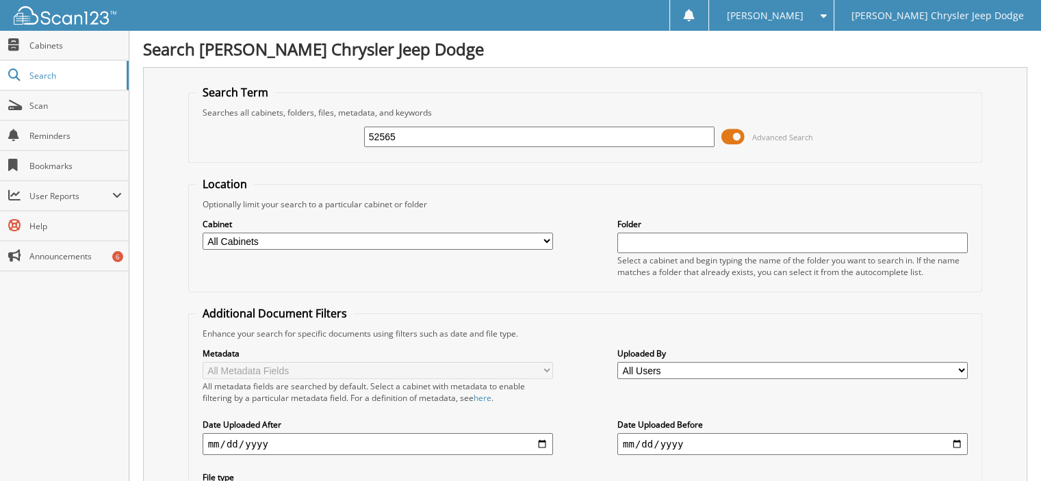 The image size is (1041, 481). Describe the element at coordinates (224, 184) in the screenshot. I see `legend: Location` at that location.